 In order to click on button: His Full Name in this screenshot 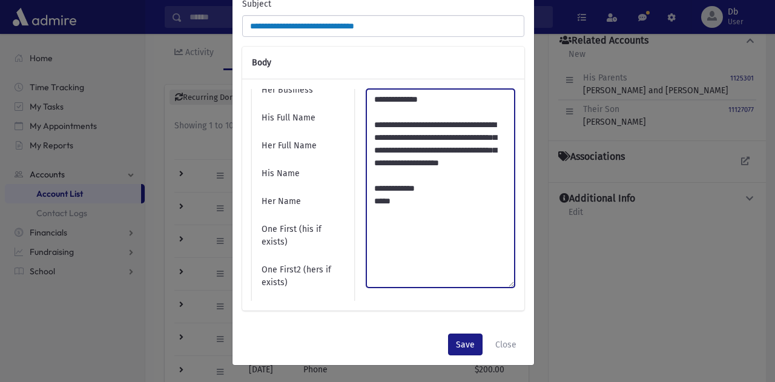, I will do `click(303, 118)`.